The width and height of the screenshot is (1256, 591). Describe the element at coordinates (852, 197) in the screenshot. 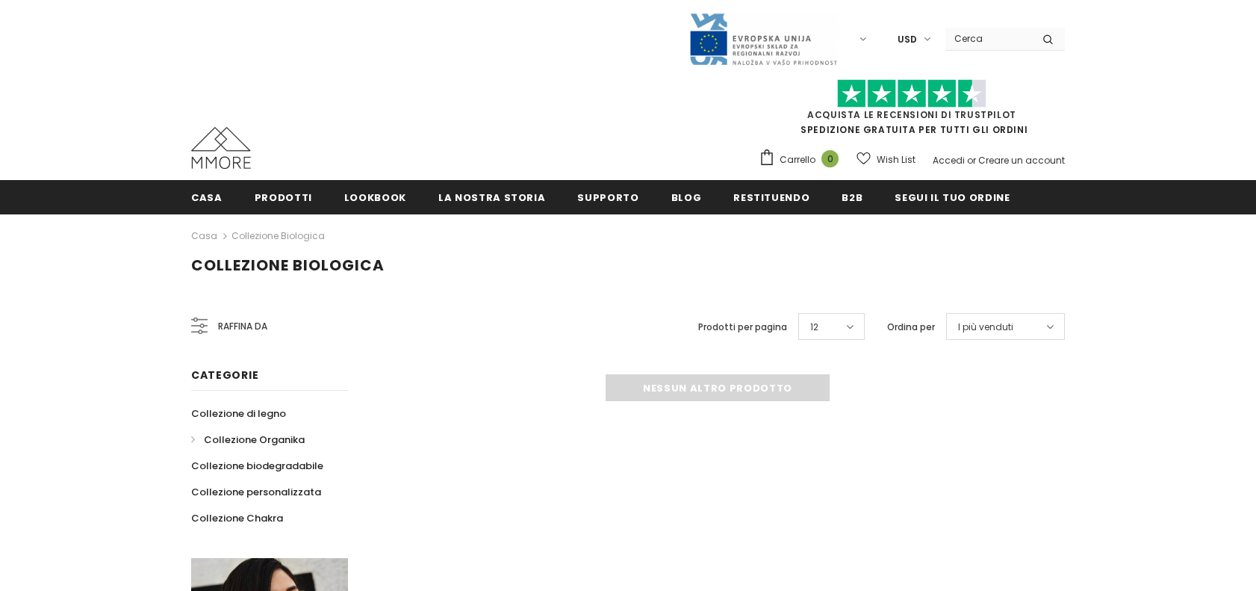

I see `span: B2B` at that location.